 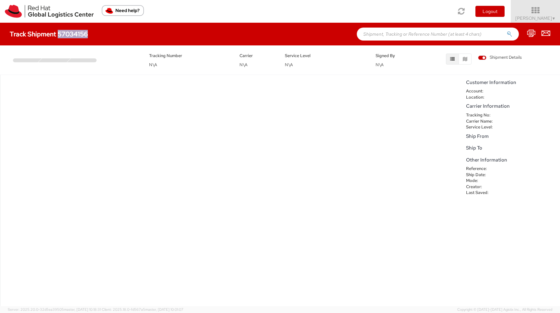 I want to click on dt: Location:, so click(x=482, y=97).